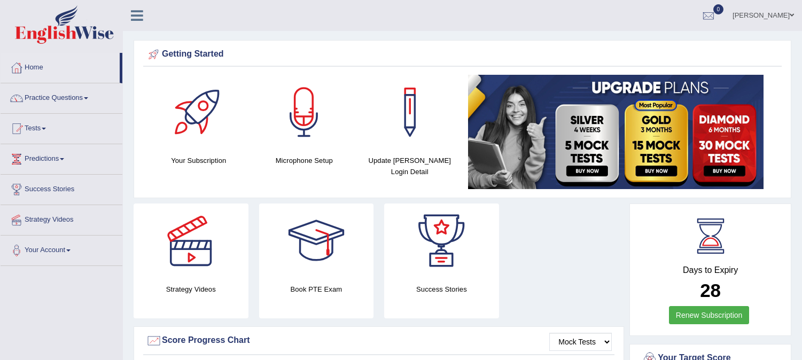 This screenshot has height=360, width=802. I want to click on a: Your Account, so click(61, 249).